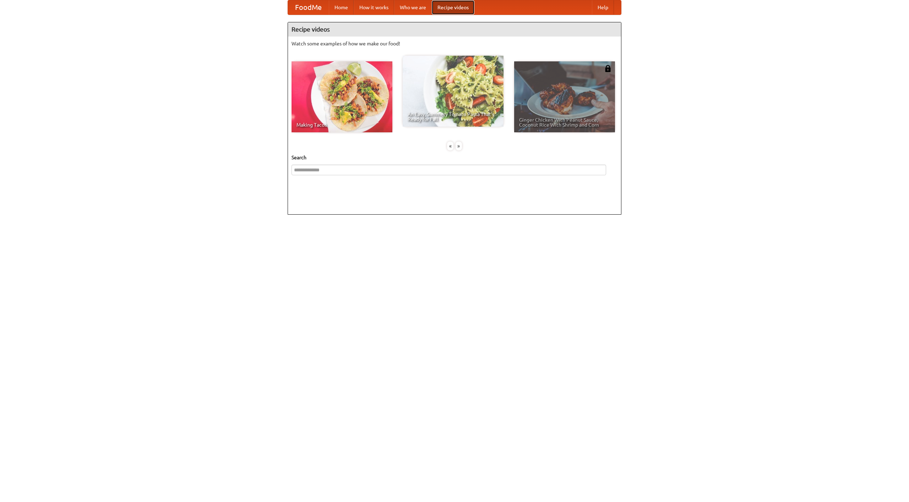 The height and width of the screenshot is (502, 909). I want to click on a: FoodMe, so click(308, 7).